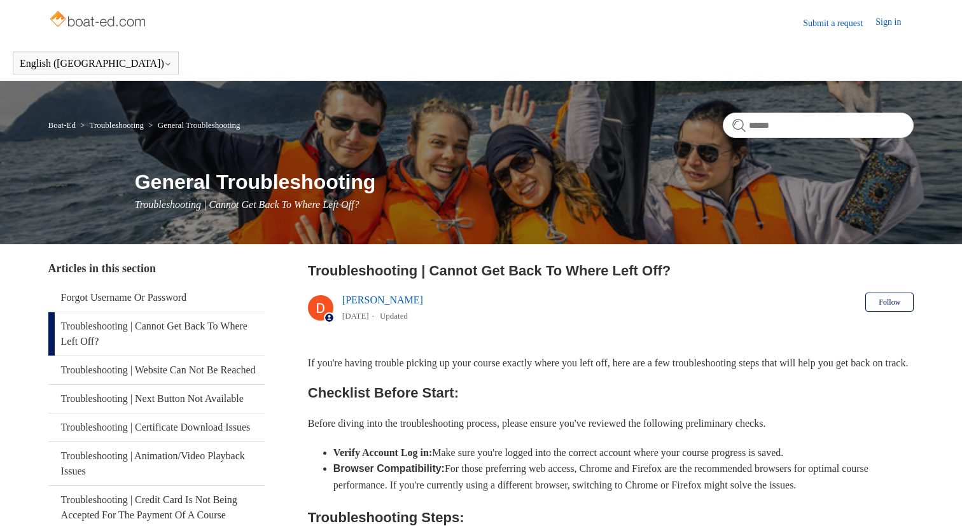 The width and height of the screenshot is (962, 526). Describe the element at coordinates (936, 500) in the screenshot. I see `div: Live chat` at that location.